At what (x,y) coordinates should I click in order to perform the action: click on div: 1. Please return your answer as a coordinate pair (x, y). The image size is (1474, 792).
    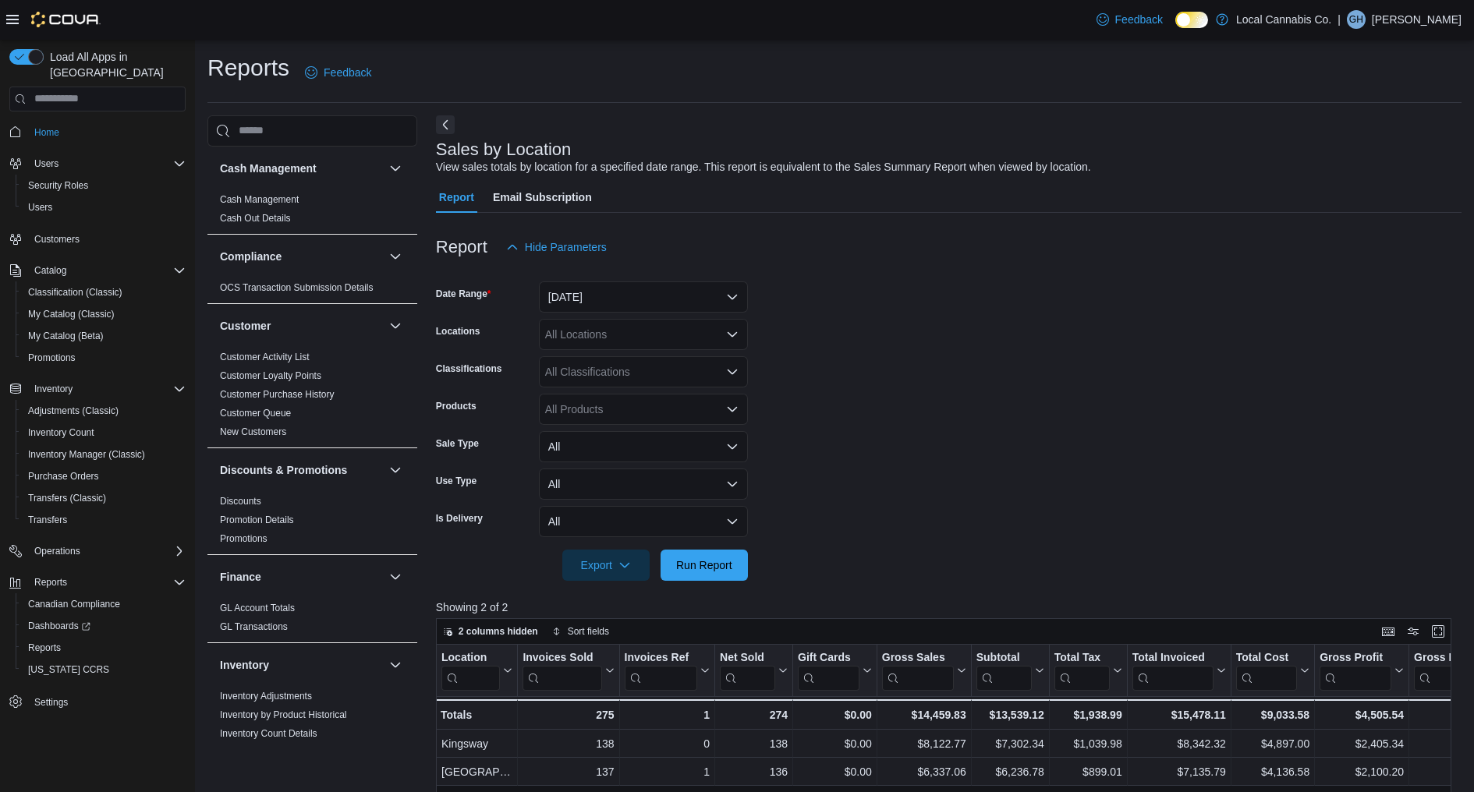
    Looking at the image, I should click on (666, 715).